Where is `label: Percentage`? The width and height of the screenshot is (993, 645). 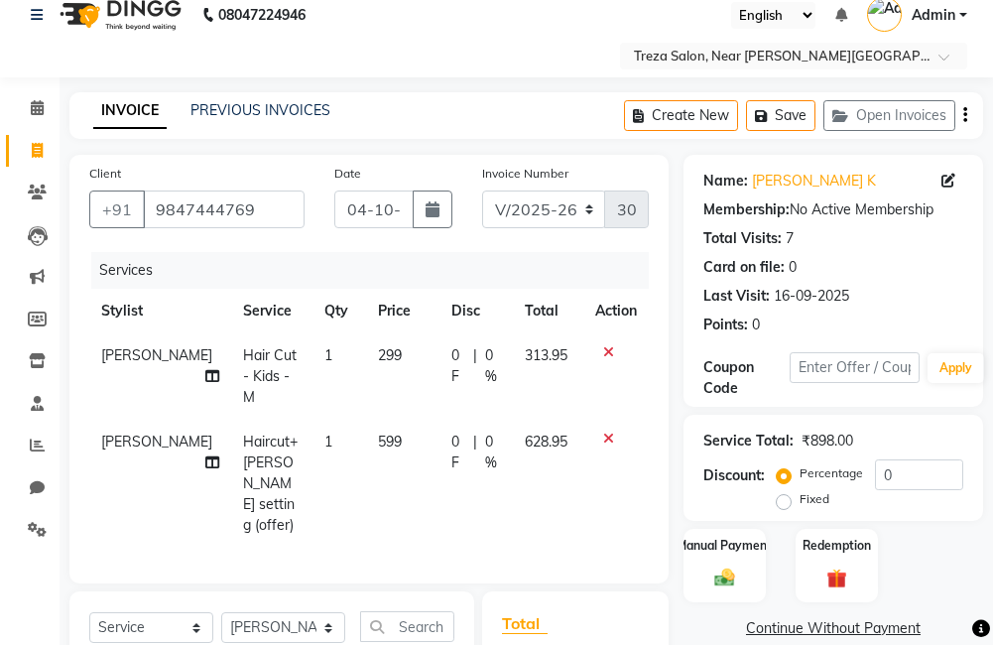
label: Percentage is located at coordinates (831, 473).